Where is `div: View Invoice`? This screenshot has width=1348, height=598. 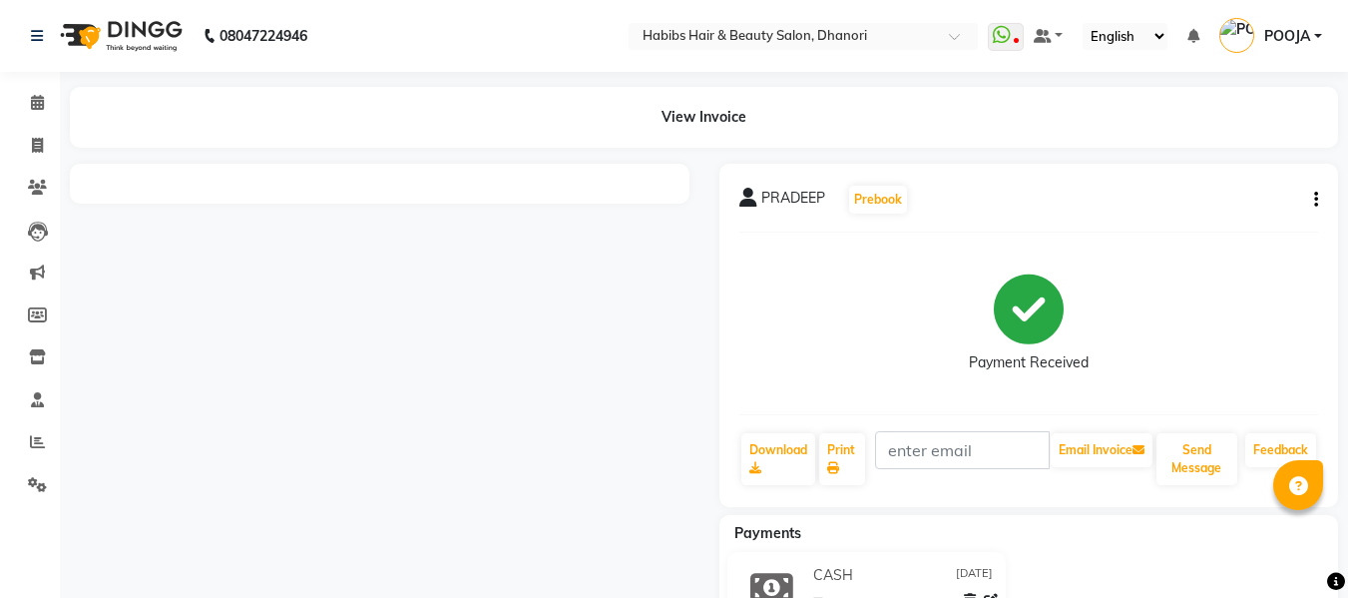 div: View Invoice is located at coordinates (704, 117).